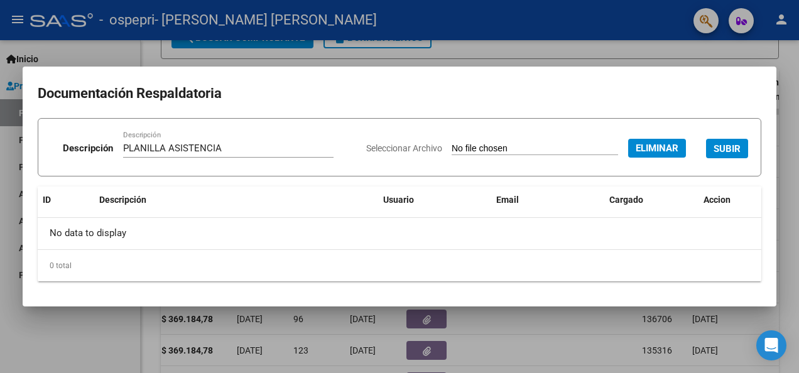 The width and height of the screenshot is (799, 373). Describe the element at coordinates (400, 94) in the screenshot. I see `h2: Documentación Respaldatoria` at that location.